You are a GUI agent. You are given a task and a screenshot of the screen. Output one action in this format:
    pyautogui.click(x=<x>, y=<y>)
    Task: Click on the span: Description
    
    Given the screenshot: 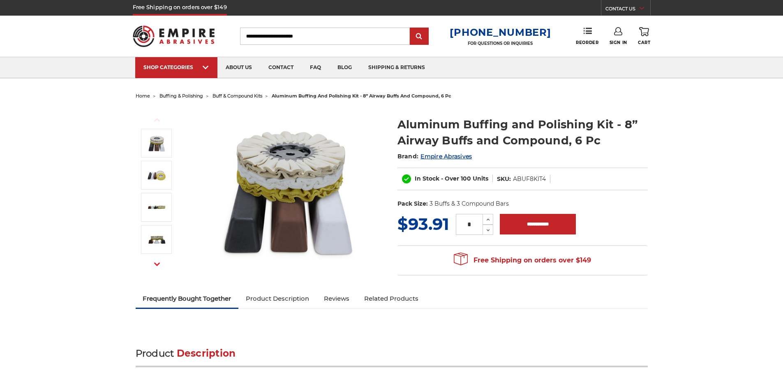 What is the action you would take?
    pyautogui.click(x=206, y=353)
    